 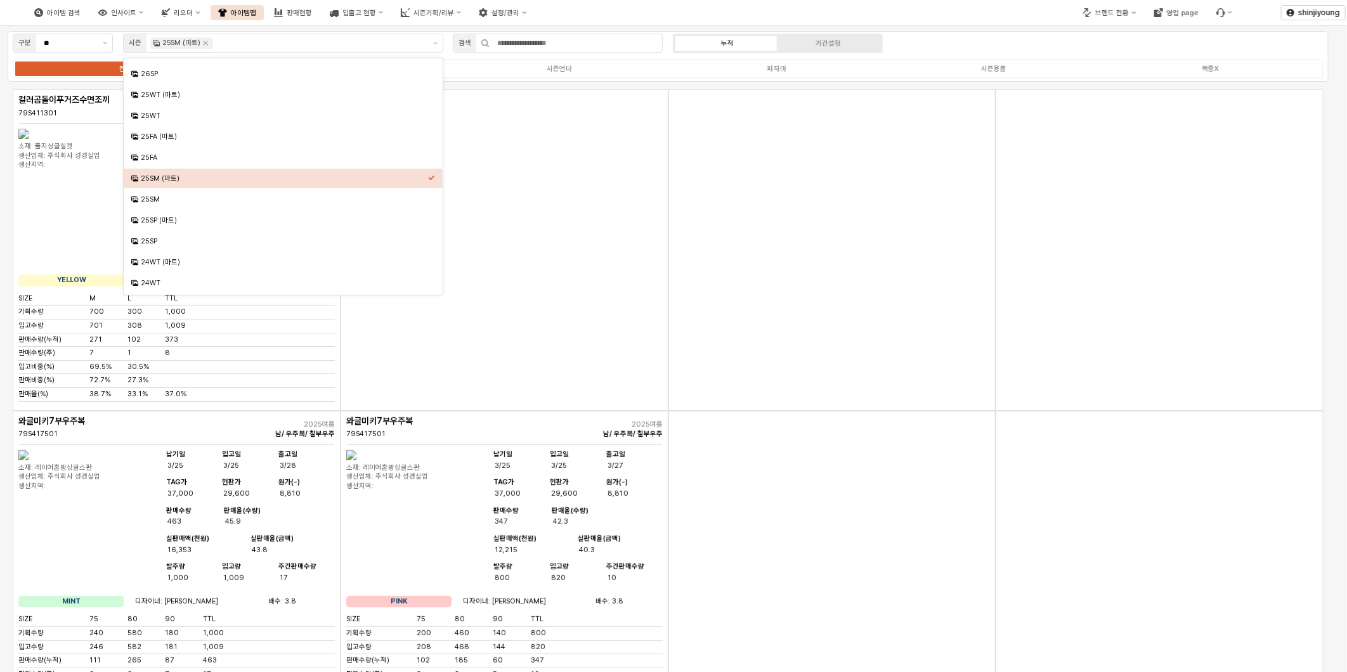 I want to click on div: 25SM, so click(x=284, y=199).